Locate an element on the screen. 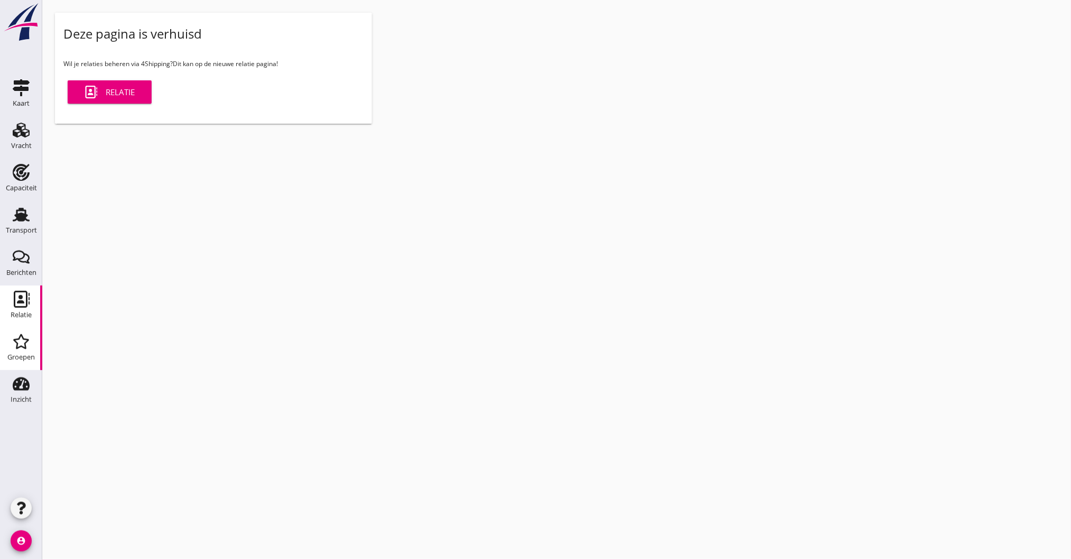 This screenshot has height=560, width=1071. div: Transport is located at coordinates (21, 230).